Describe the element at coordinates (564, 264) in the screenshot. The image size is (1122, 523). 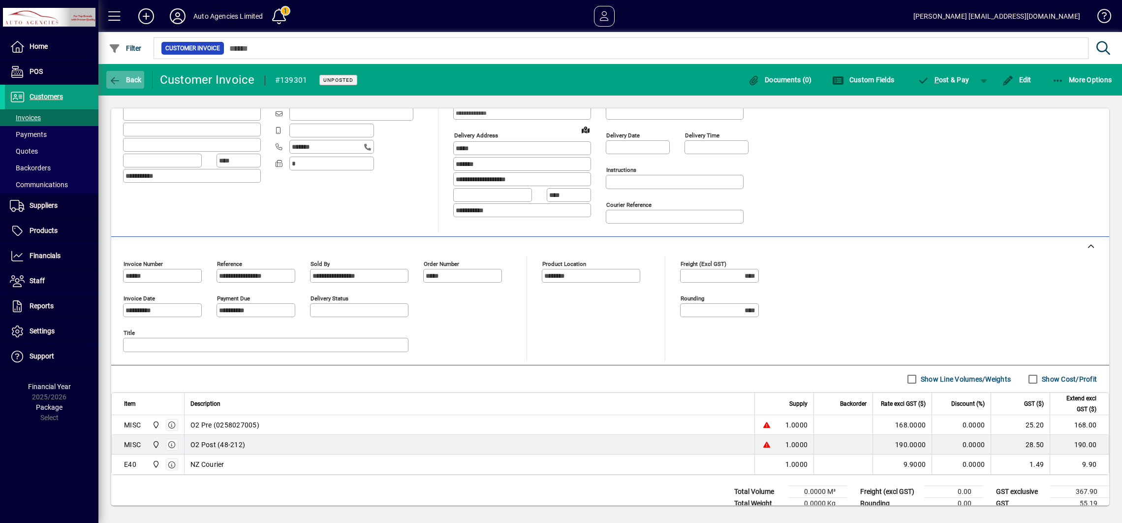
I see `mat-label: Product location` at that location.